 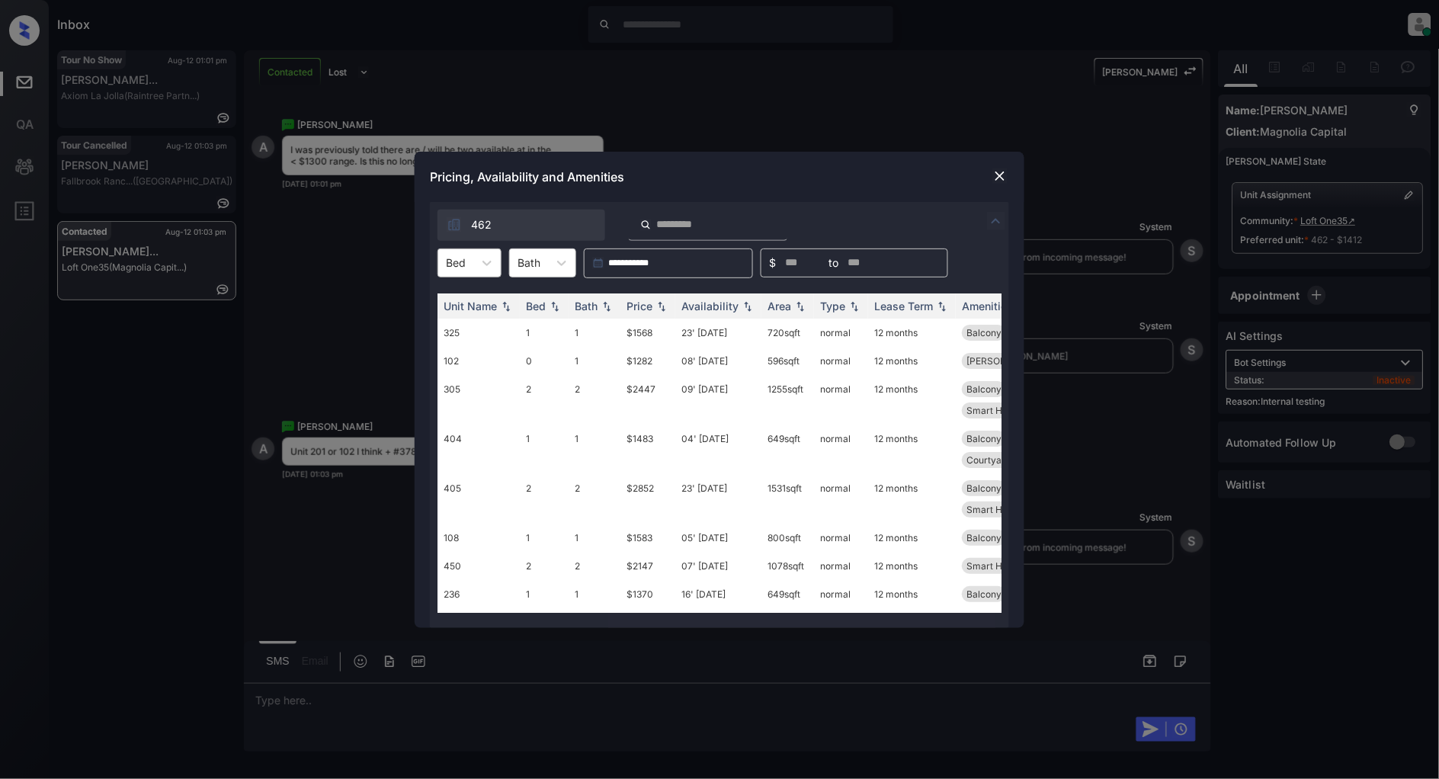 I want to click on div: Amenities, so click(x=987, y=306).